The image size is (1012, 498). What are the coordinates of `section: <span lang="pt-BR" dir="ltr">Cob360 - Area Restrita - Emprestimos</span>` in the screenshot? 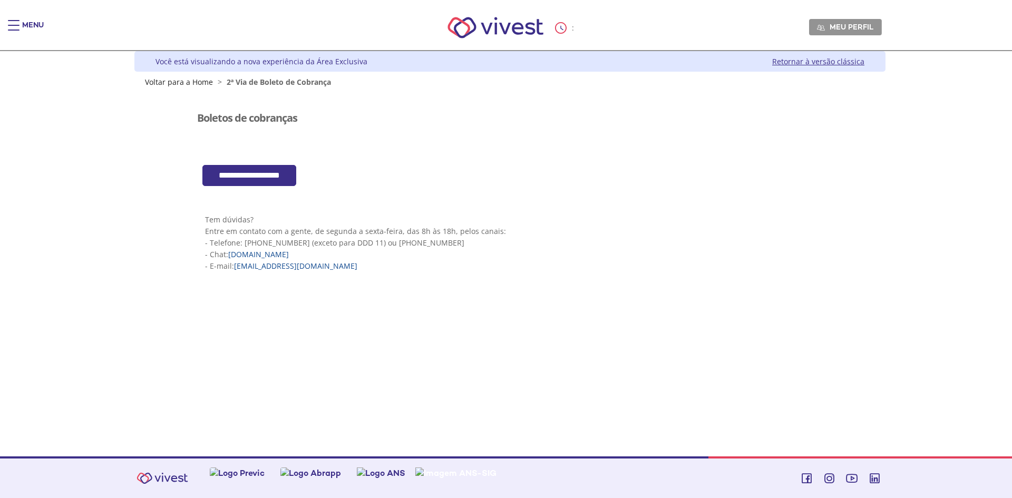 It's located at (510, 176).